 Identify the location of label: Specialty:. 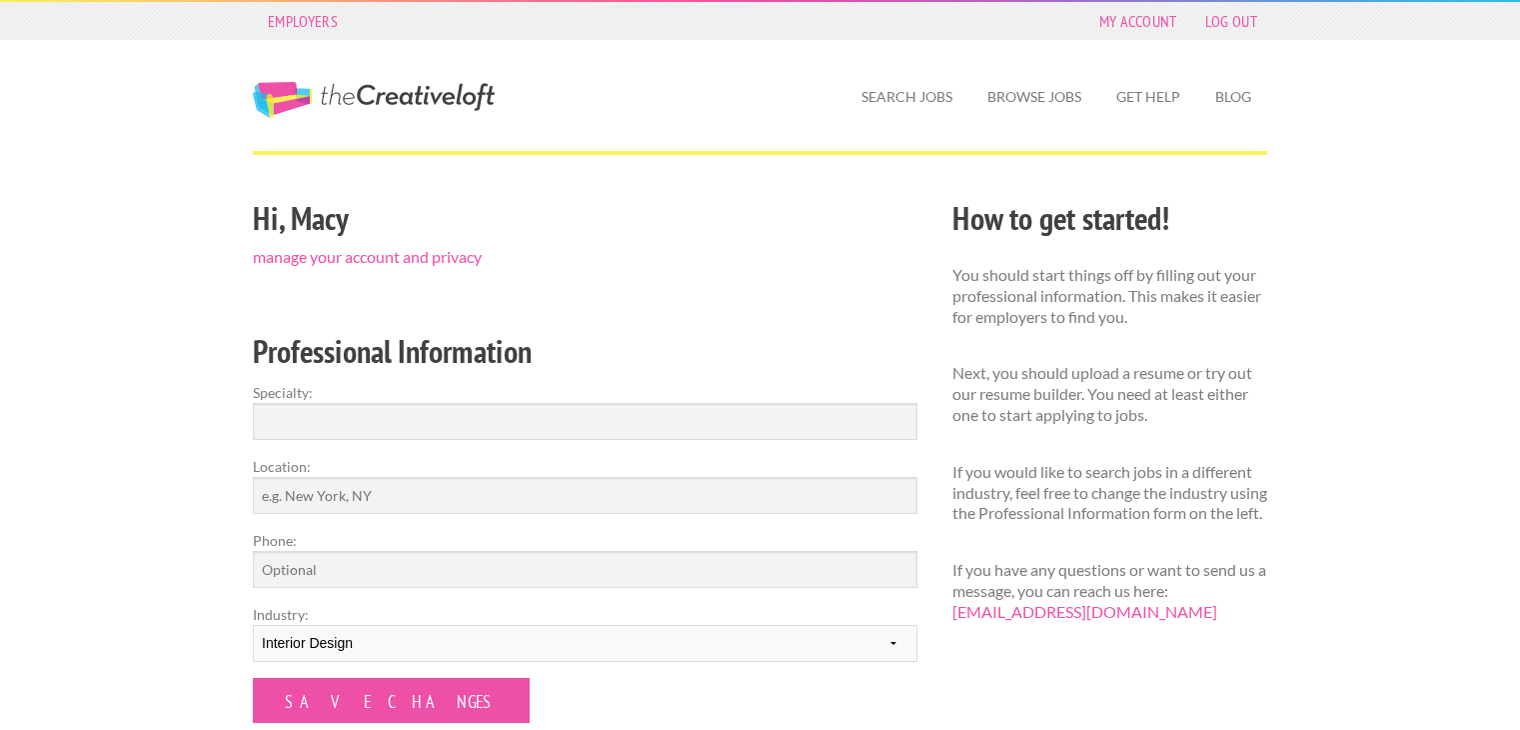
(585, 392).